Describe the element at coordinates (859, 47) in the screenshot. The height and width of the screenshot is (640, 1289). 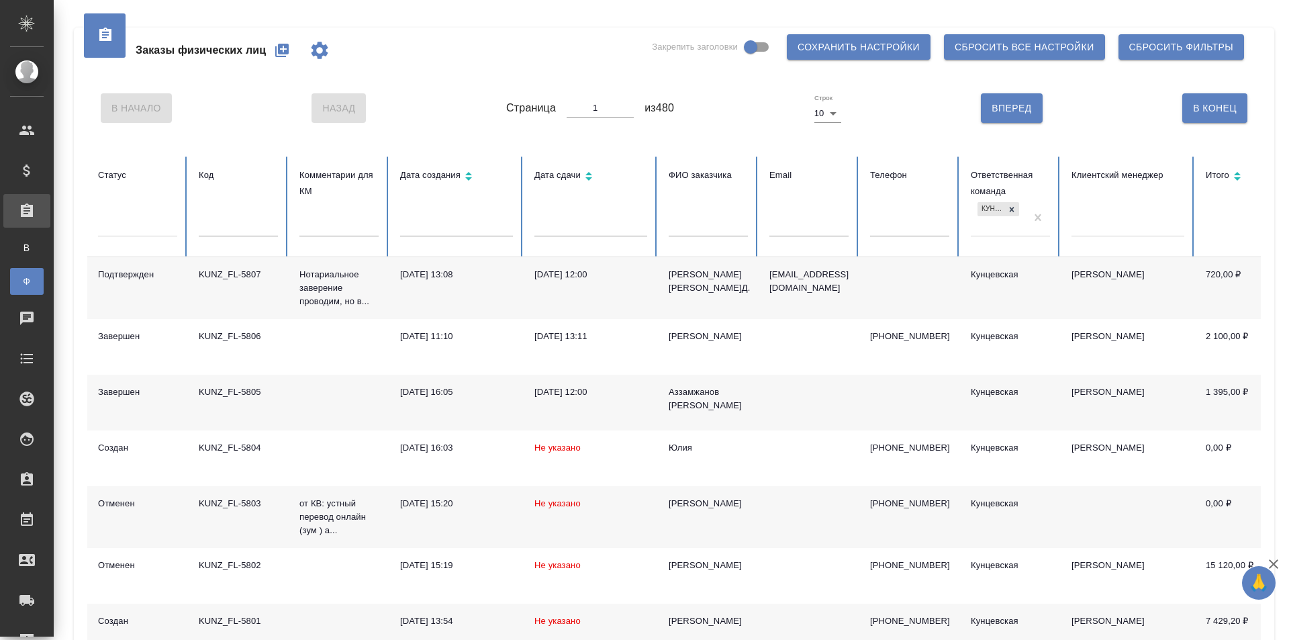
I see `button: Сохранить настройки` at that location.